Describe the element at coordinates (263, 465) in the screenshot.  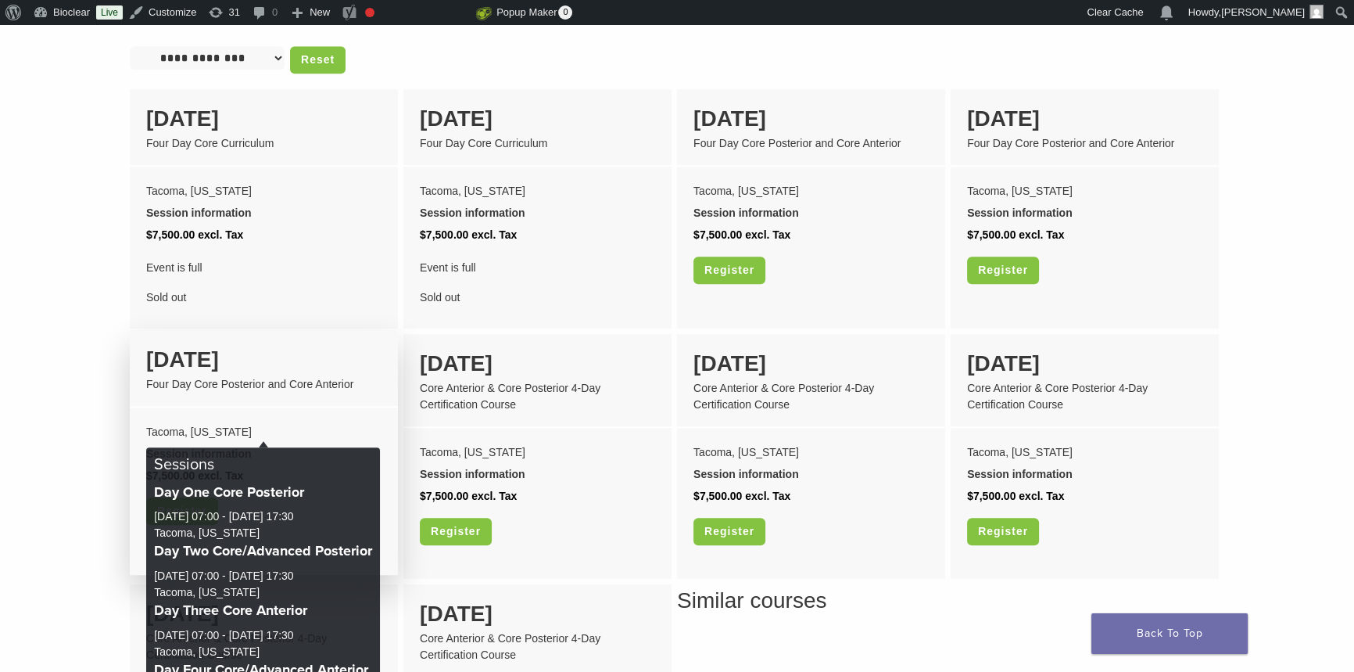
I see `h5: Sessions` at that location.